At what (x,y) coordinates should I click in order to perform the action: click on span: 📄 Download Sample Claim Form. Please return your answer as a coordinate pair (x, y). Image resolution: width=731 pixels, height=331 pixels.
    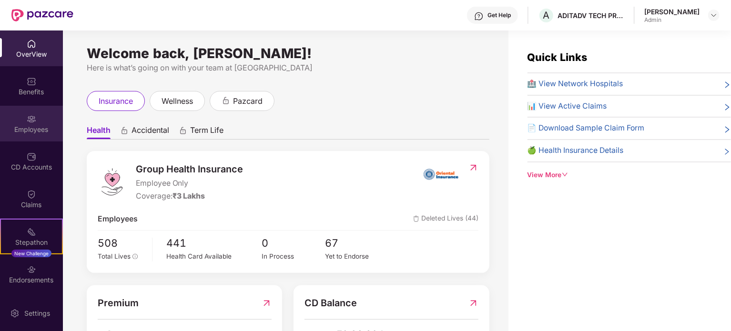
    Looking at the image, I should click on (586, 128).